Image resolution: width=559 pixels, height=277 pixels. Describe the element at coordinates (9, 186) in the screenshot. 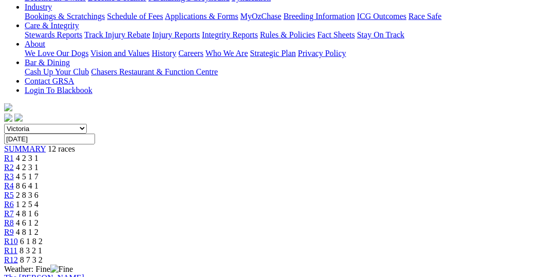

I see `span: R4` at that location.